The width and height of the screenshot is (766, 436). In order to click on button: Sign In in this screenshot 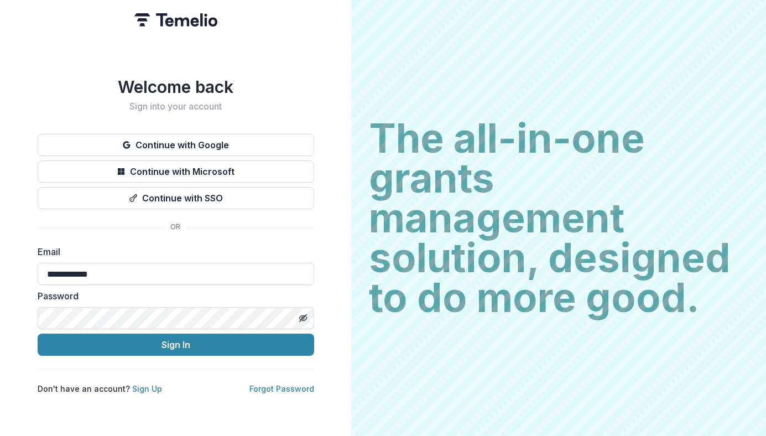, I will do `click(176, 345)`.